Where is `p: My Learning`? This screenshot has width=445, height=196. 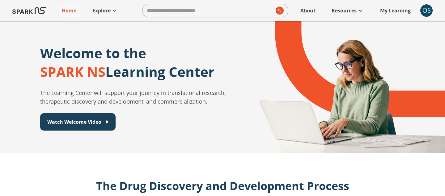 p: My Learning is located at coordinates (396, 11).